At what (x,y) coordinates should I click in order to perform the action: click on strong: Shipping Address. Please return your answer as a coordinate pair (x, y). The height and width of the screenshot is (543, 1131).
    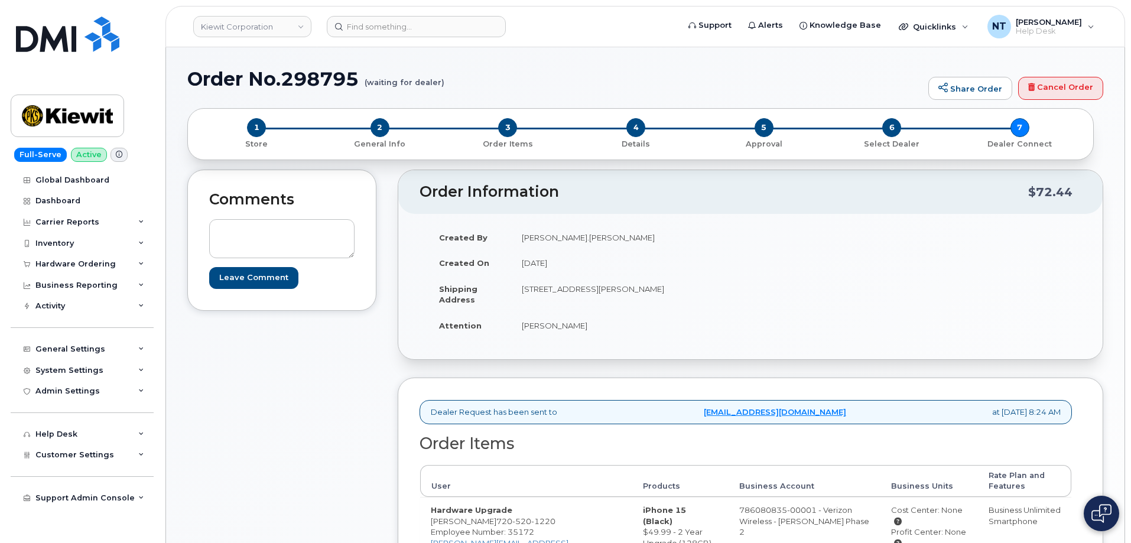
    Looking at the image, I should click on (458, 294).